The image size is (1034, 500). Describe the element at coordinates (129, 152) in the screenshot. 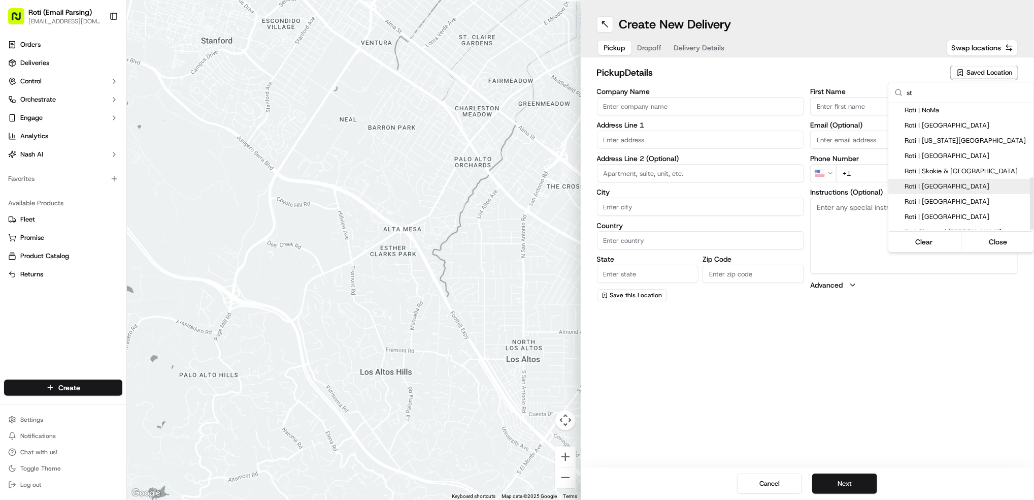

I see `span: API Documentation` at that location.